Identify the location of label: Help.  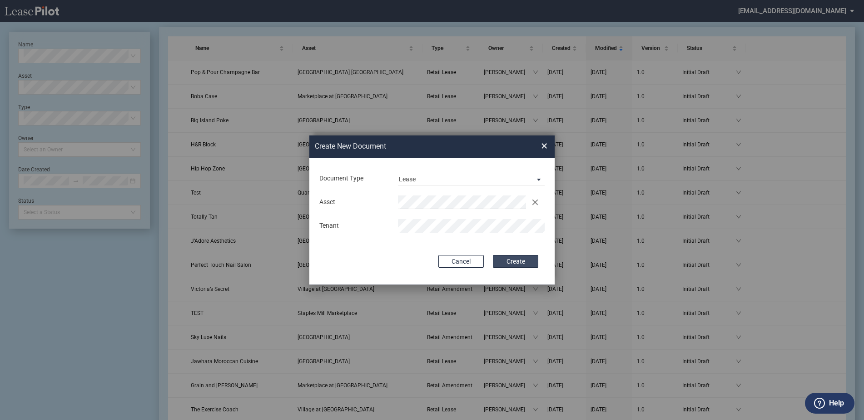
(837, 403).